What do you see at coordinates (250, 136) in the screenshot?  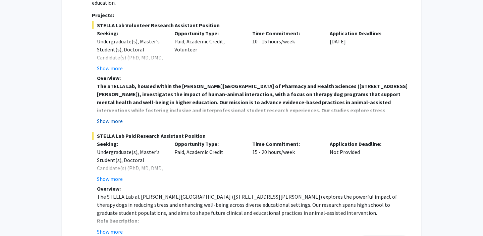 I see `span: STELLA Lab Paid Research Assistant Position` at bounding box center [250, 136].